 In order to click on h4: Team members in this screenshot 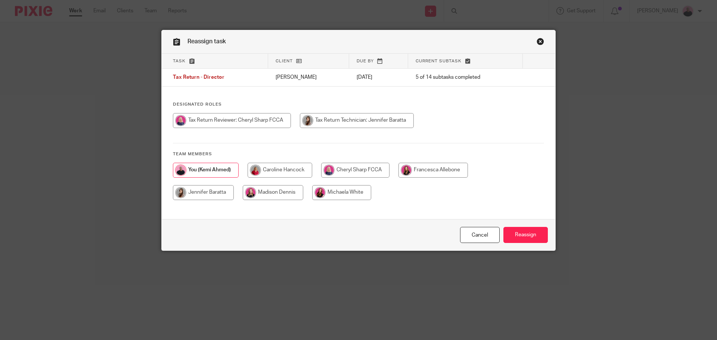, I will do `click(359, 154)`.